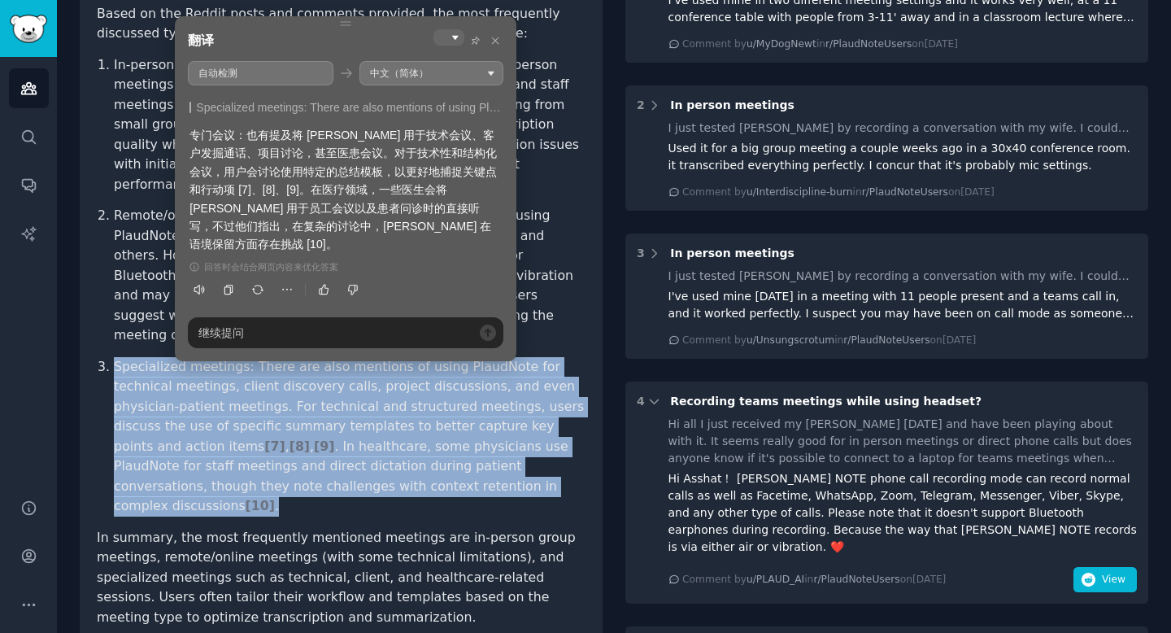 This screenshot has width=1171, height=633. What do you see at coordinates (1105, 582) in the screenshot?
I see `a: View` at bounding box center [1105, 582].